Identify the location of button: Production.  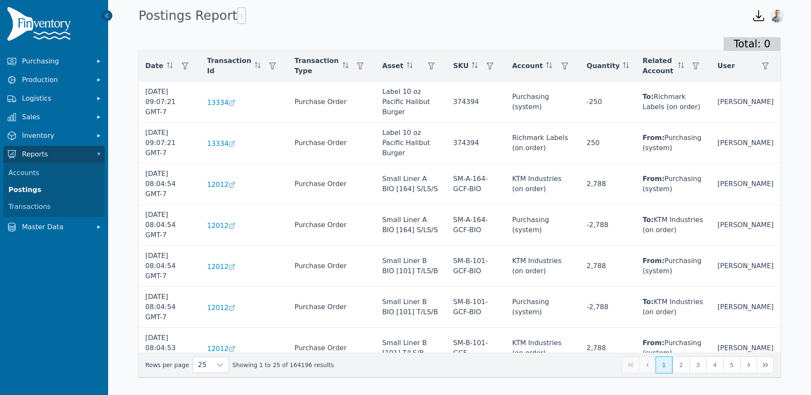
(54, 80).